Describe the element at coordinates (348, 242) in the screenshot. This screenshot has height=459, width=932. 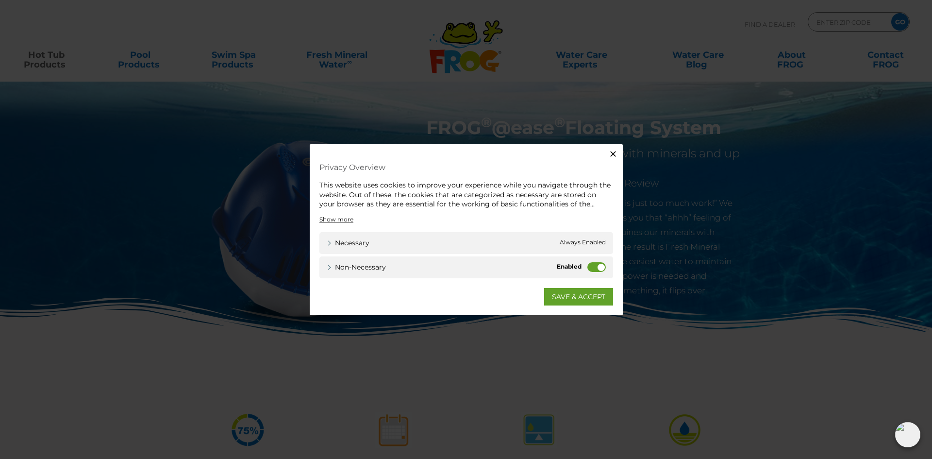
I see `a: Necessary` at that location.